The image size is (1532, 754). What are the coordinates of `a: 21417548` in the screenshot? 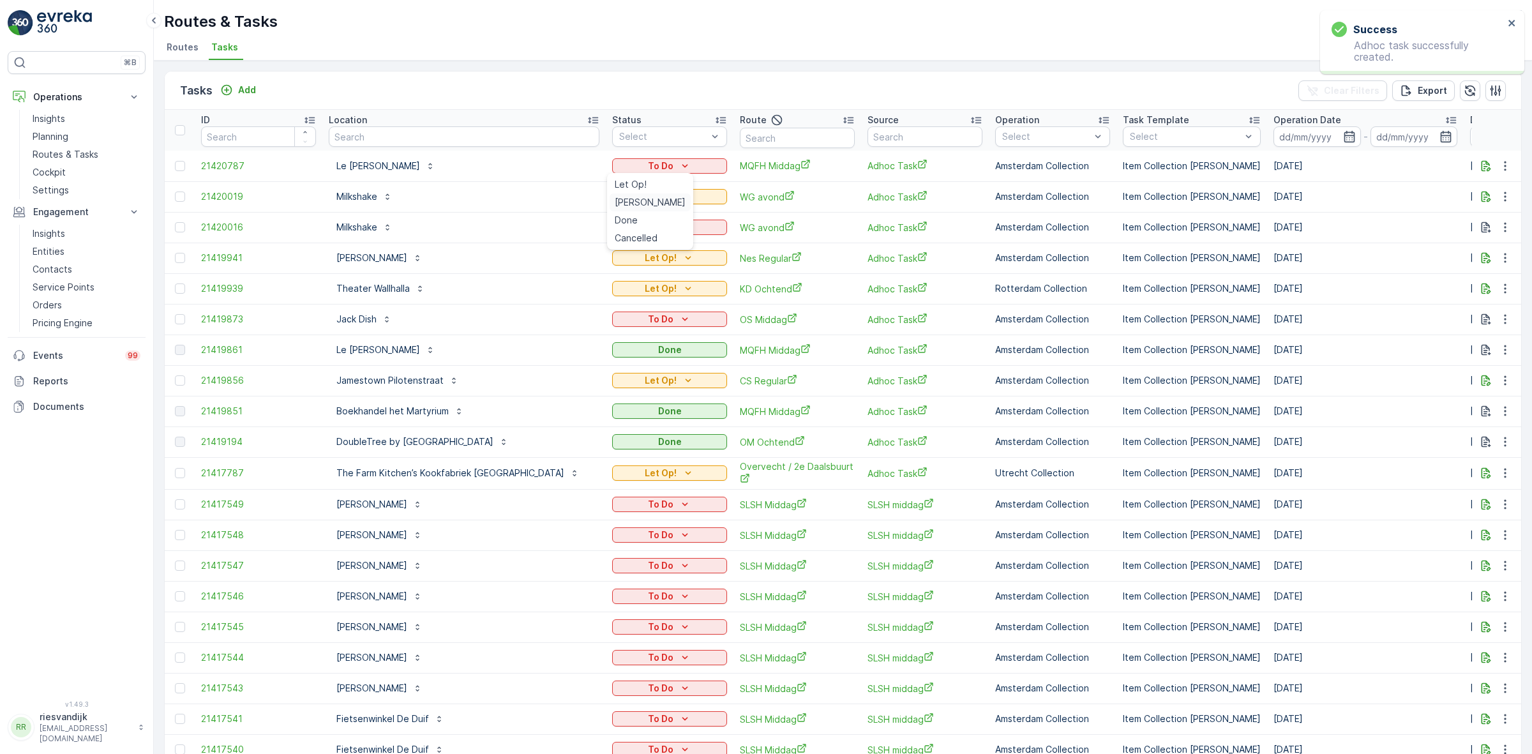 It's located at (259, 535).